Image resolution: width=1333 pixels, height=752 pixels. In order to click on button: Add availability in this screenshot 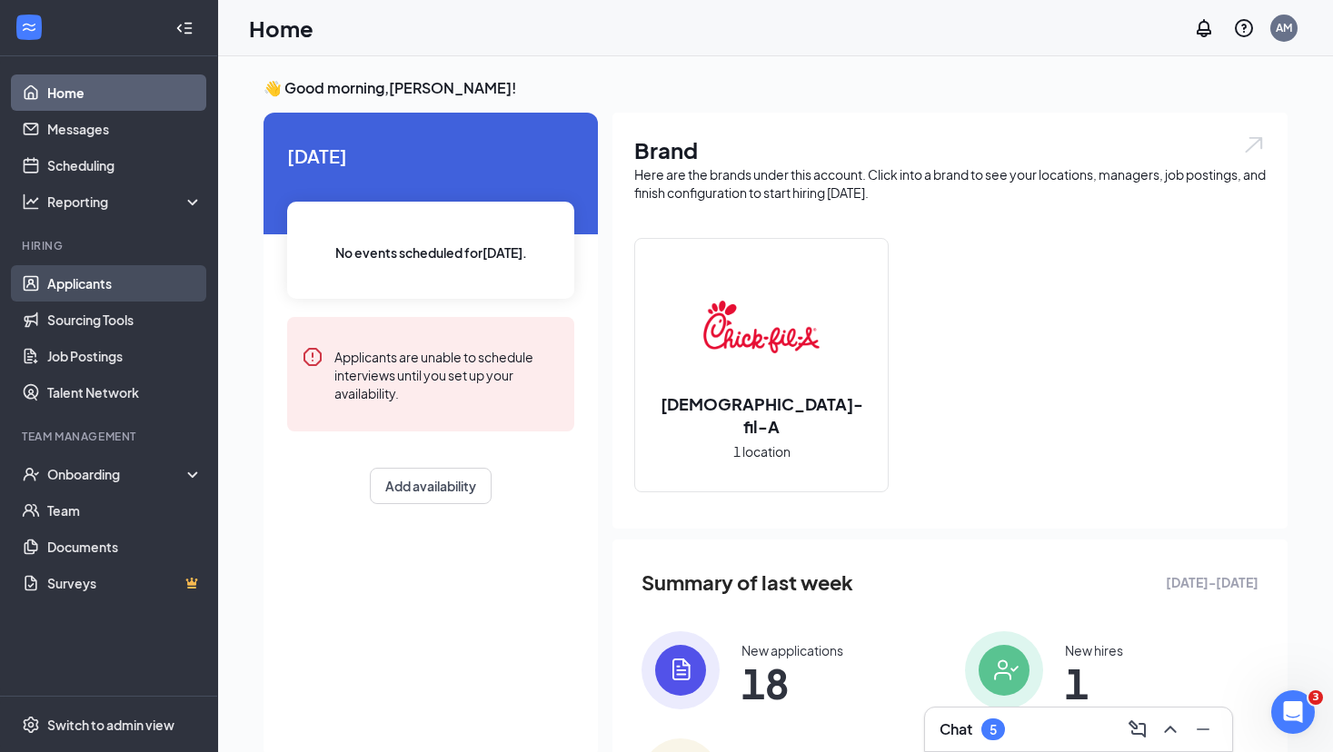, I will do `click(431, 486)`.